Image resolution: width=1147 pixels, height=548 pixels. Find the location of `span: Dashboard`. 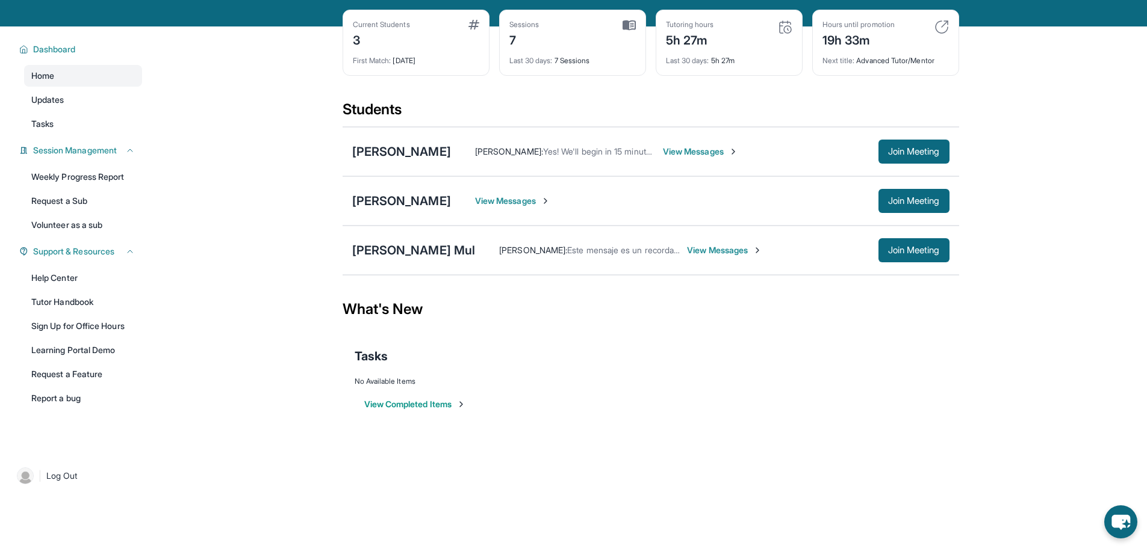

span: Dashboard is located at coordinates (54, 49).